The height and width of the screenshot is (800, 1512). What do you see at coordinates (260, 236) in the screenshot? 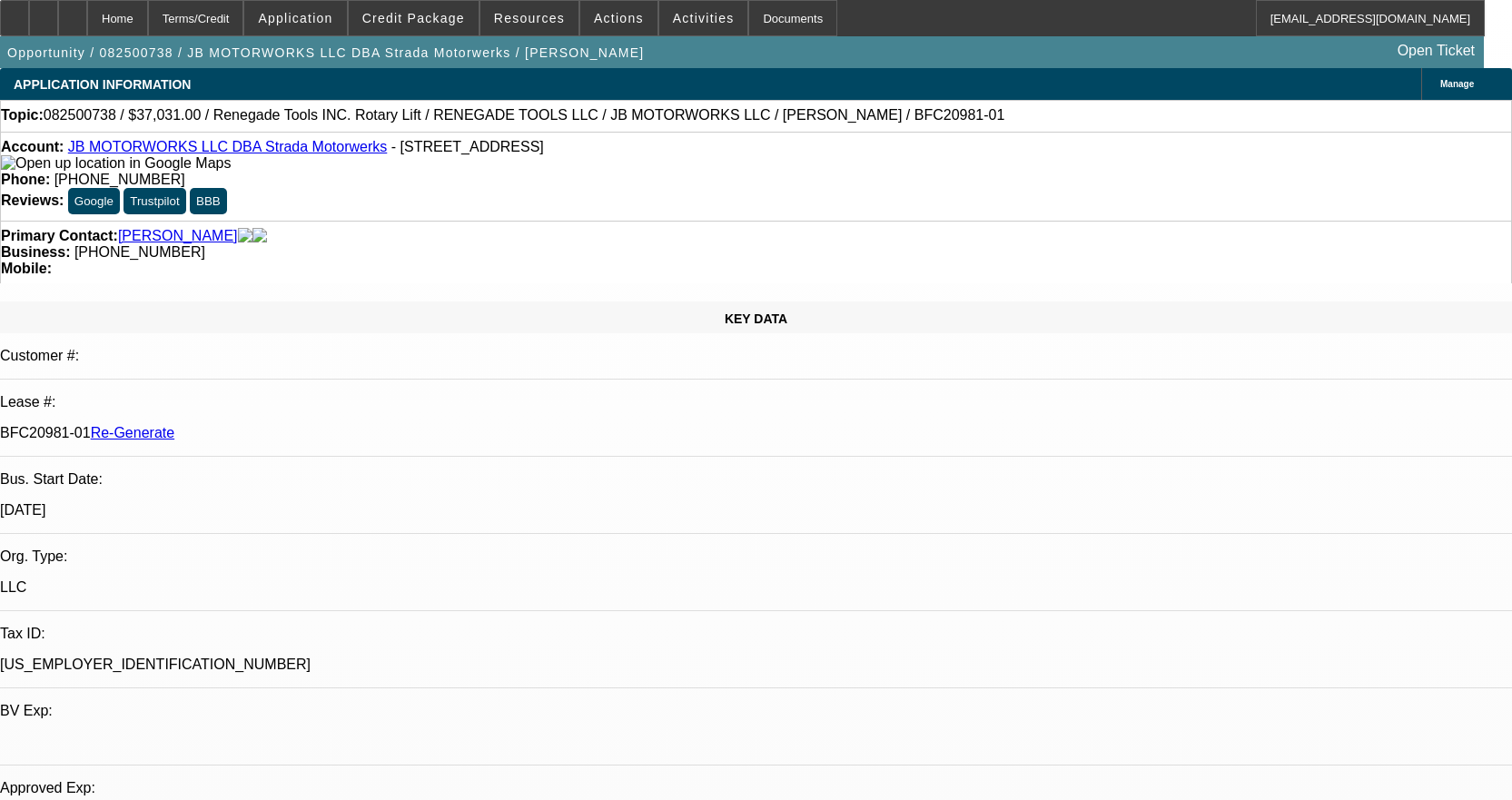
I see `img: linkedin-icon.png` at bounding box center [260, 236].